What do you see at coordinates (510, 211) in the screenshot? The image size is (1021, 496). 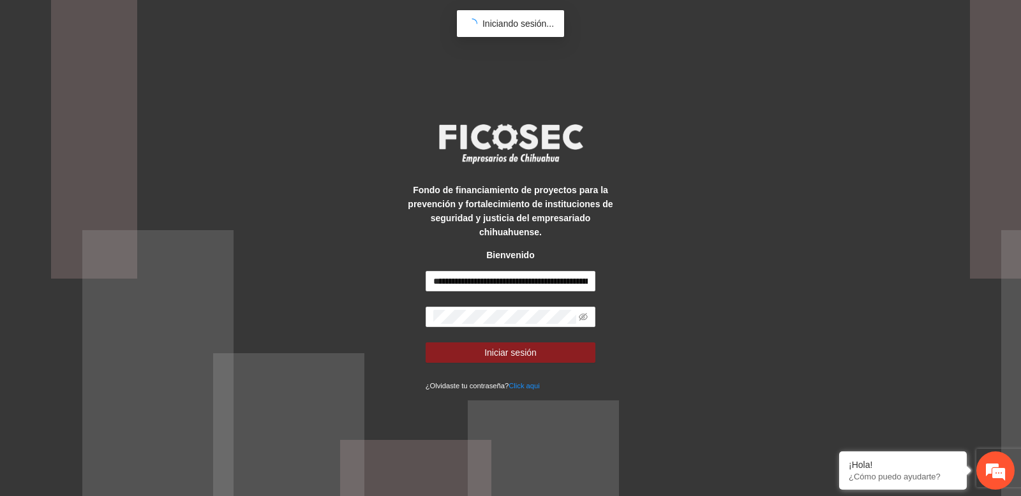 I see `strong: Fondo de financiamiento de proyectos para la prevención y fortalecimiento de instituciones de seg...` at bounding box center [510, 211].